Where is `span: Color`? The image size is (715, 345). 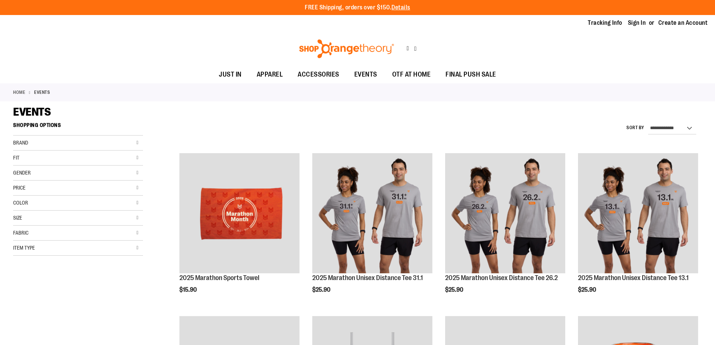 span: Color is located at coordinates (21, 203).